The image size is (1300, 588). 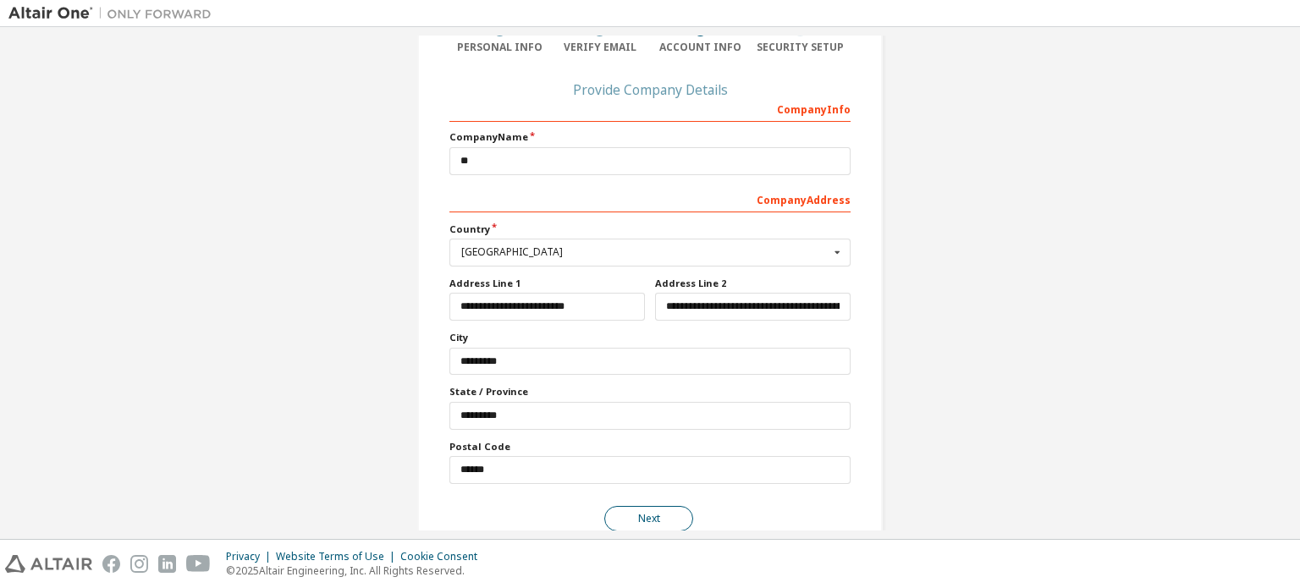 What do you see at coordinates (139, 564) in the screenshot?
I see `img: instagram.svg` at bounding box center [139, 564].